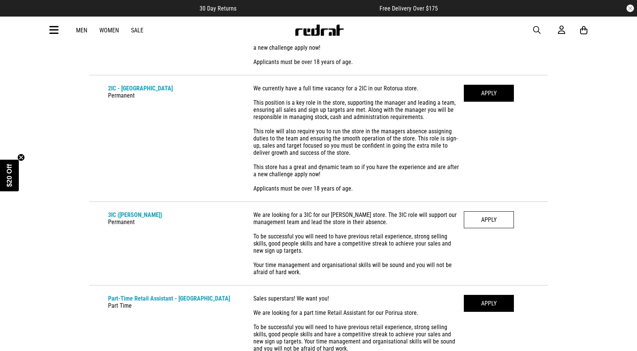 The image size is (637, 351). What do you see at coordinates (319, 30) in the screenshot?
I see `img: Redrat logo` at bounding box center [319, 30].